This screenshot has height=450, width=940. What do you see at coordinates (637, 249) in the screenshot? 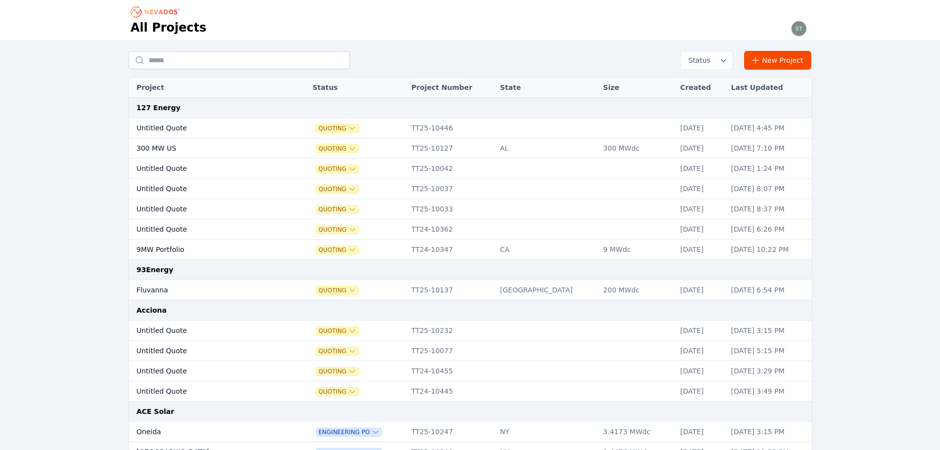
I see `td: 9 MWdc` at bounding box center [637, 249].